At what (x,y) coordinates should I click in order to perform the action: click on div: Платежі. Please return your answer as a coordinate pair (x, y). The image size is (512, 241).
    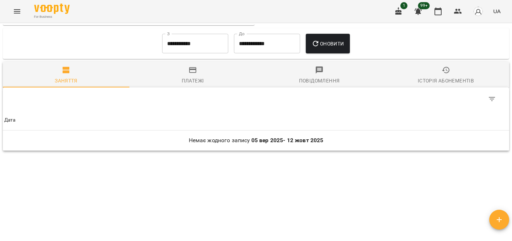
    Looking at the image, I should click on (193, 81).